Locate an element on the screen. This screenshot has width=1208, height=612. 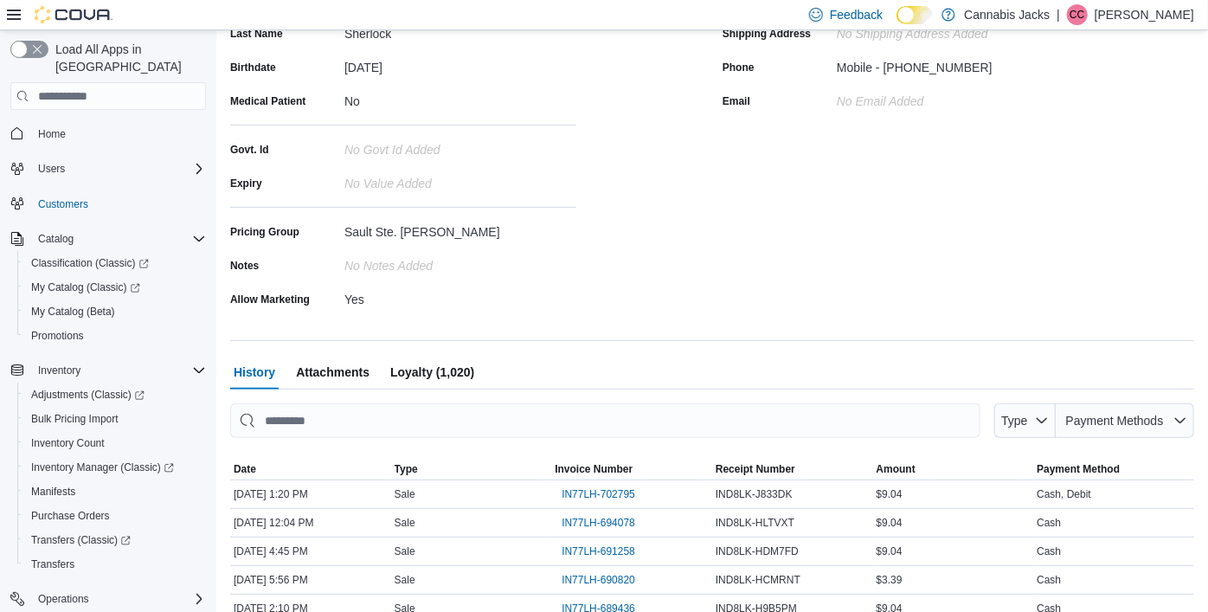
a: My Catalog (Beta) is located at coordinates (73, 312).